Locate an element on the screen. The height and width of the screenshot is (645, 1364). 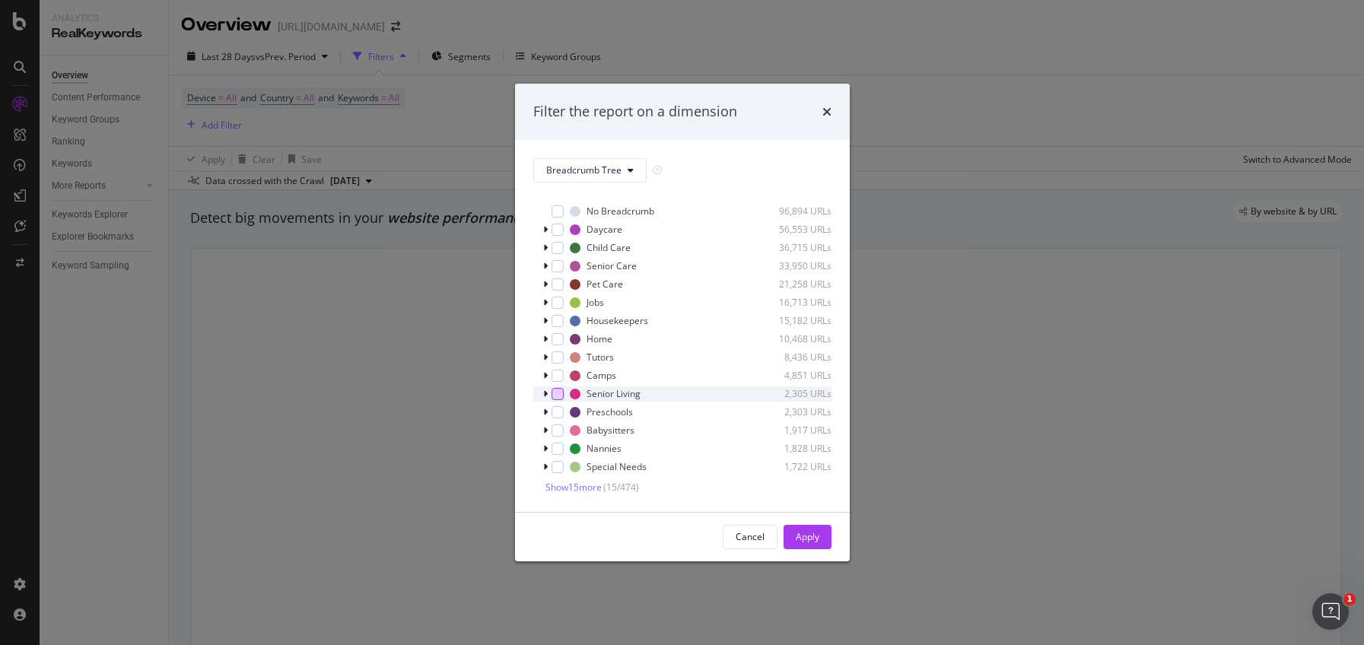
div: 8,436 URLs is located at coordinates (794, 357).